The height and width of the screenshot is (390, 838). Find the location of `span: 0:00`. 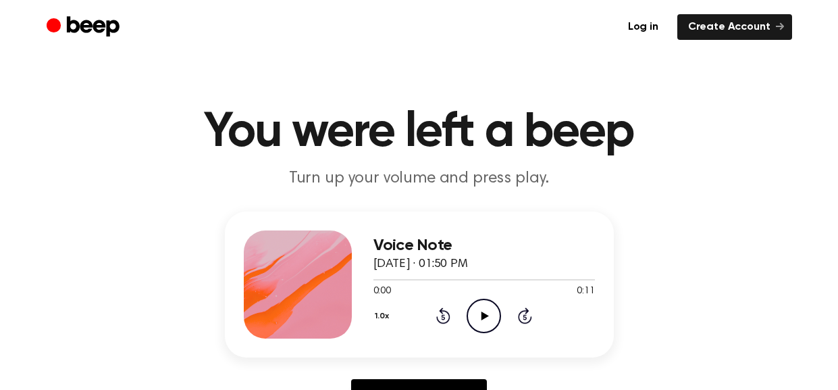

span: 0:00 is located at coordinates (382, 291).